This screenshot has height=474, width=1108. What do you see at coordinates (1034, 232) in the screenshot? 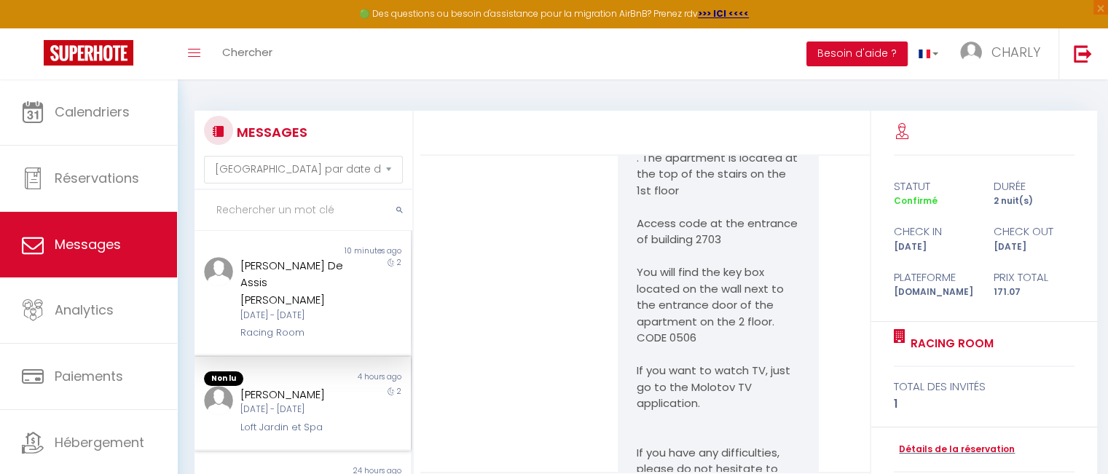
I see `div: check out` at bounding box center [1034, 232].